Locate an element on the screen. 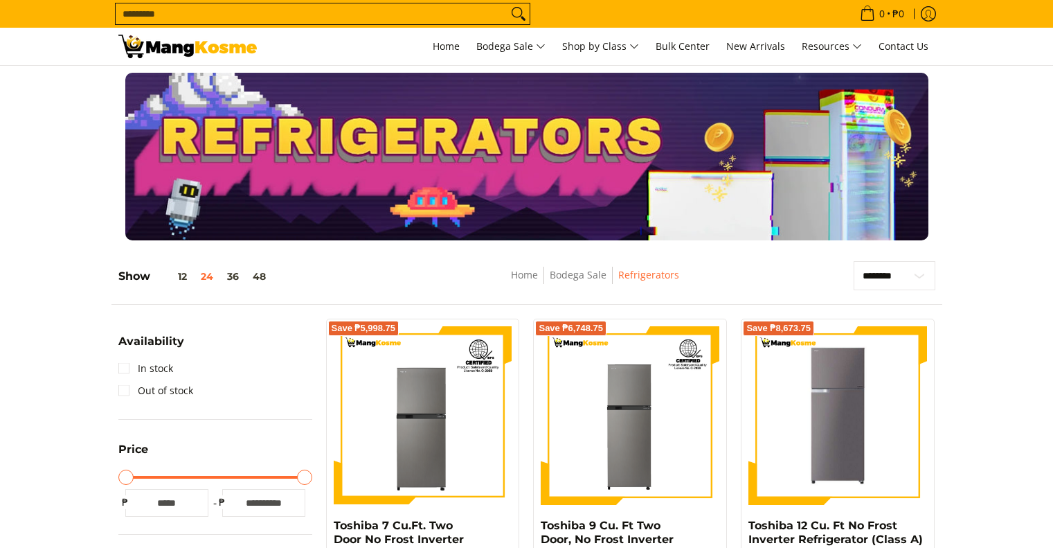  img: Toshiba 7 Cu.Ft. Two Door No Frost Inverter Refrigerator (Class A) is located at coordinates (423, 415).